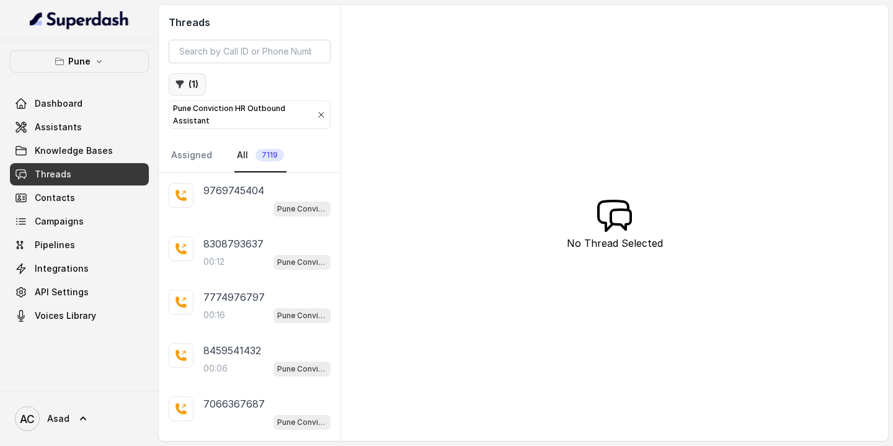 This screenshot has height=446, width=893. What do you see at coordinates (249, 156) in the screenshot?
I see `nav: Tabs` at bounding box center [249, 156].